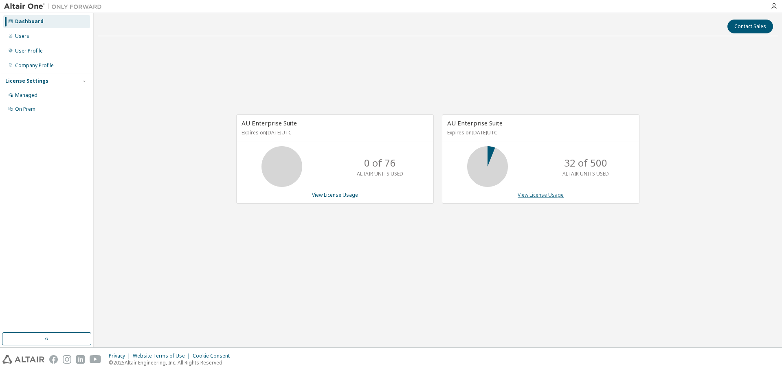  I want to click on div: Managed, so click(26, 95).